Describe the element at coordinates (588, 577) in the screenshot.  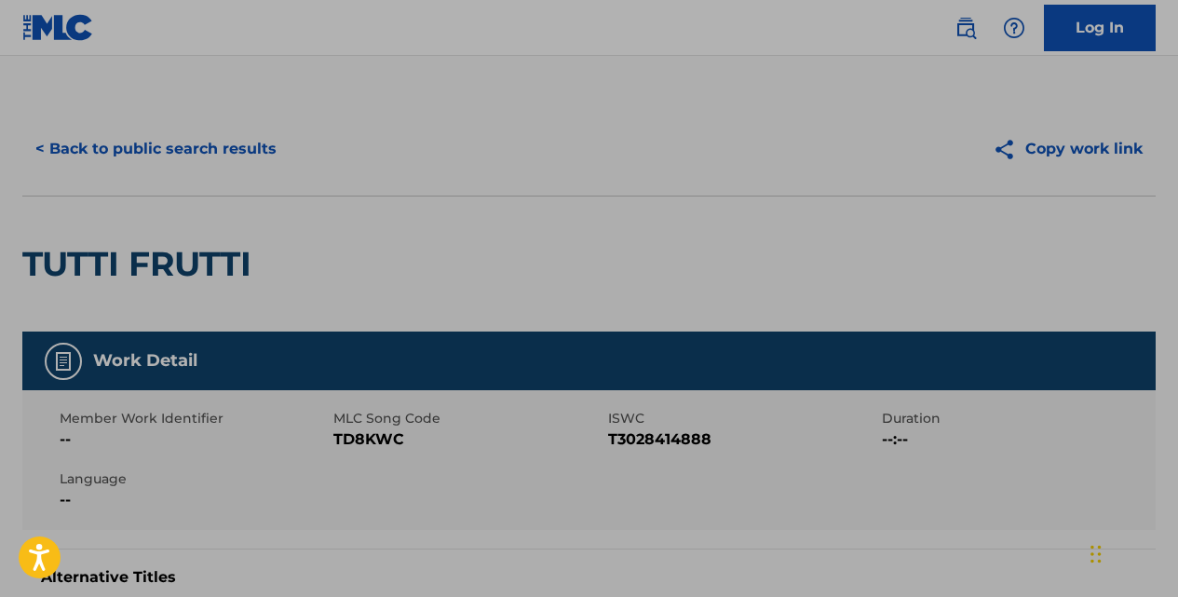
I see `h5: Alternative Titles` at that location.